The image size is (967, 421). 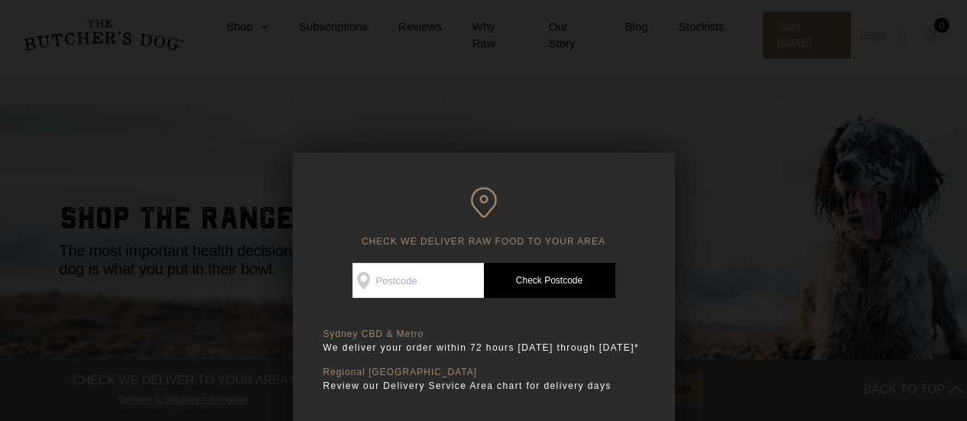 What do you see at coordinates (418, 281) in the screenshot?
I see `input: Postcode` at bounding box center [418, 281].